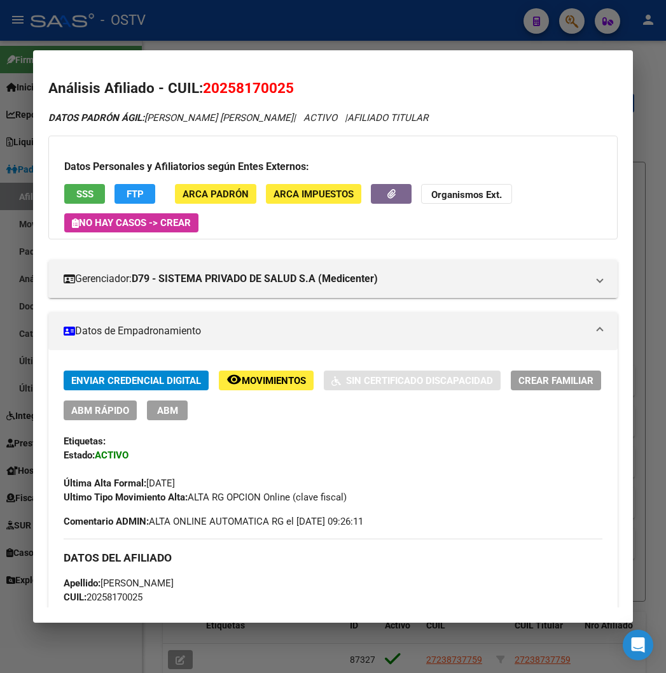 The width and height of the screenshot is (666, 673). What do you see at coordinates (333, 167) in the screenshot?
I see `h3: Datos Personales y Afiliatorios según Entes Externos:` at bounding box center [333, 167].